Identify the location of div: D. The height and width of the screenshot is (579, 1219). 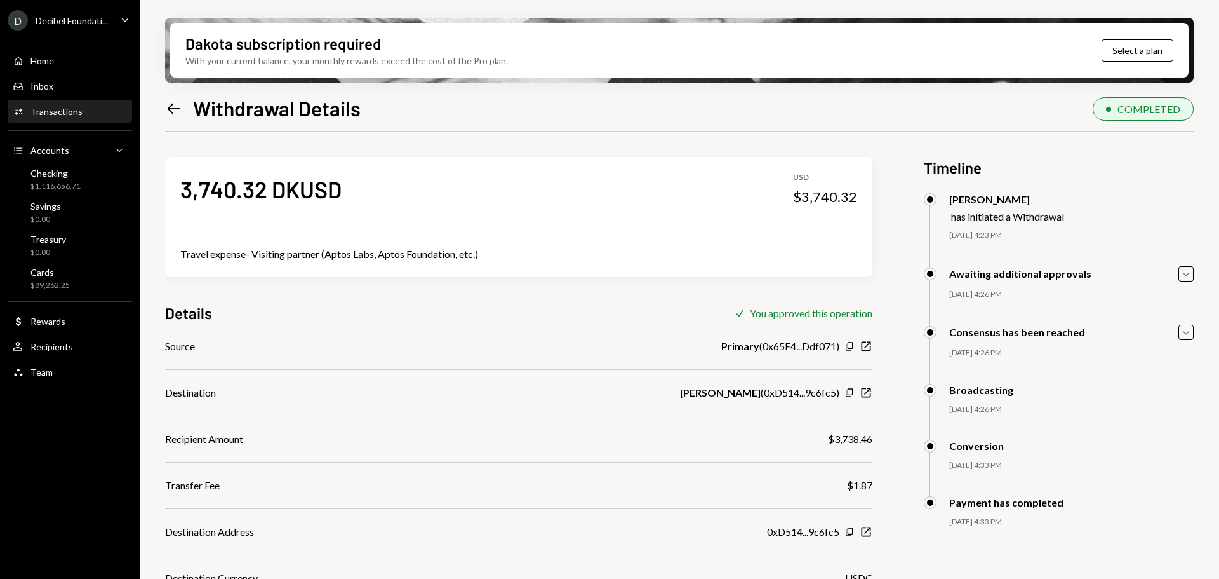
(18, 20).